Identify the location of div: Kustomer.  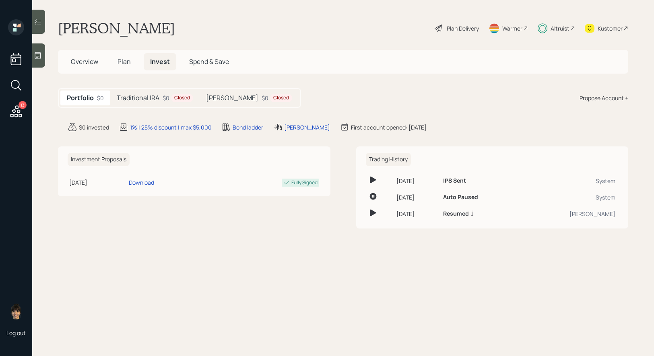
(610, 28).